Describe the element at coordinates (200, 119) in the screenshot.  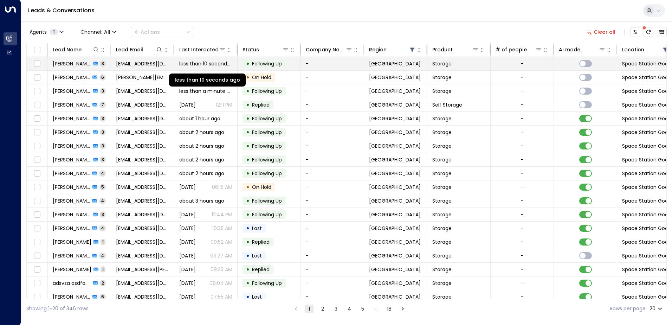
I see `span: about 1 hour ago` at that location.